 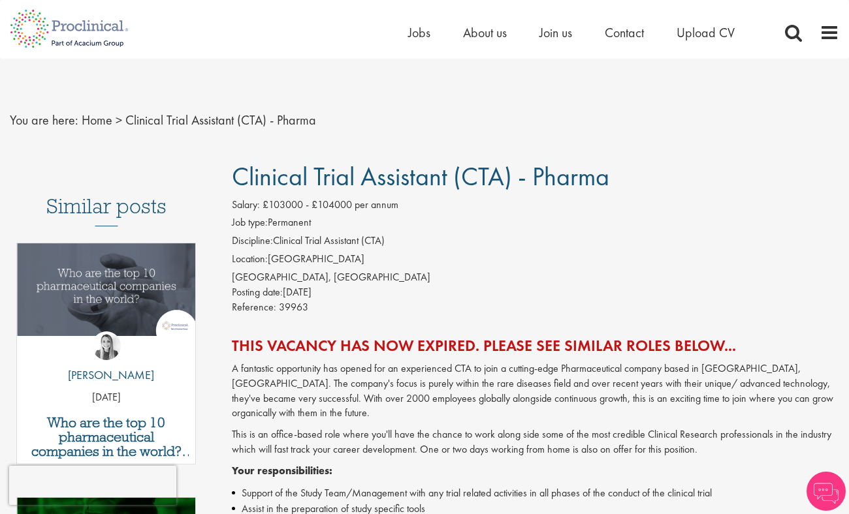 I want to click on span: Posting date:, so click(x=257, y=292).